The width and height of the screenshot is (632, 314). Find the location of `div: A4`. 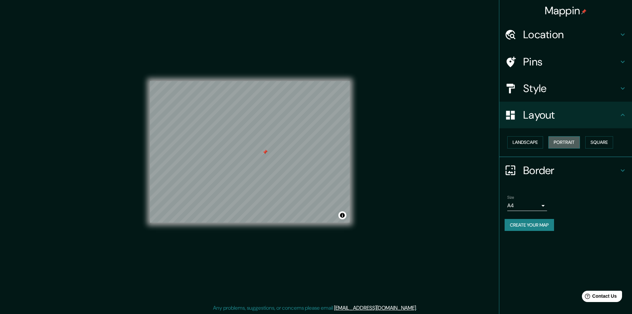

div: A4 is located at coordinates (527, 205).